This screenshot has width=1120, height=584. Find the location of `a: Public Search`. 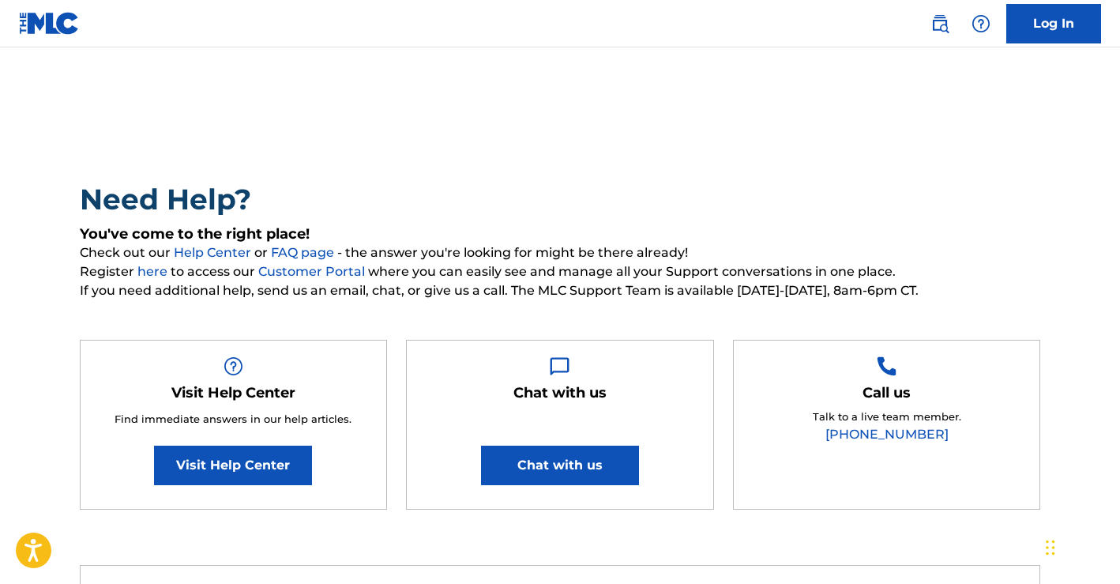

a: Public Search is located at coordinates (940, 24).